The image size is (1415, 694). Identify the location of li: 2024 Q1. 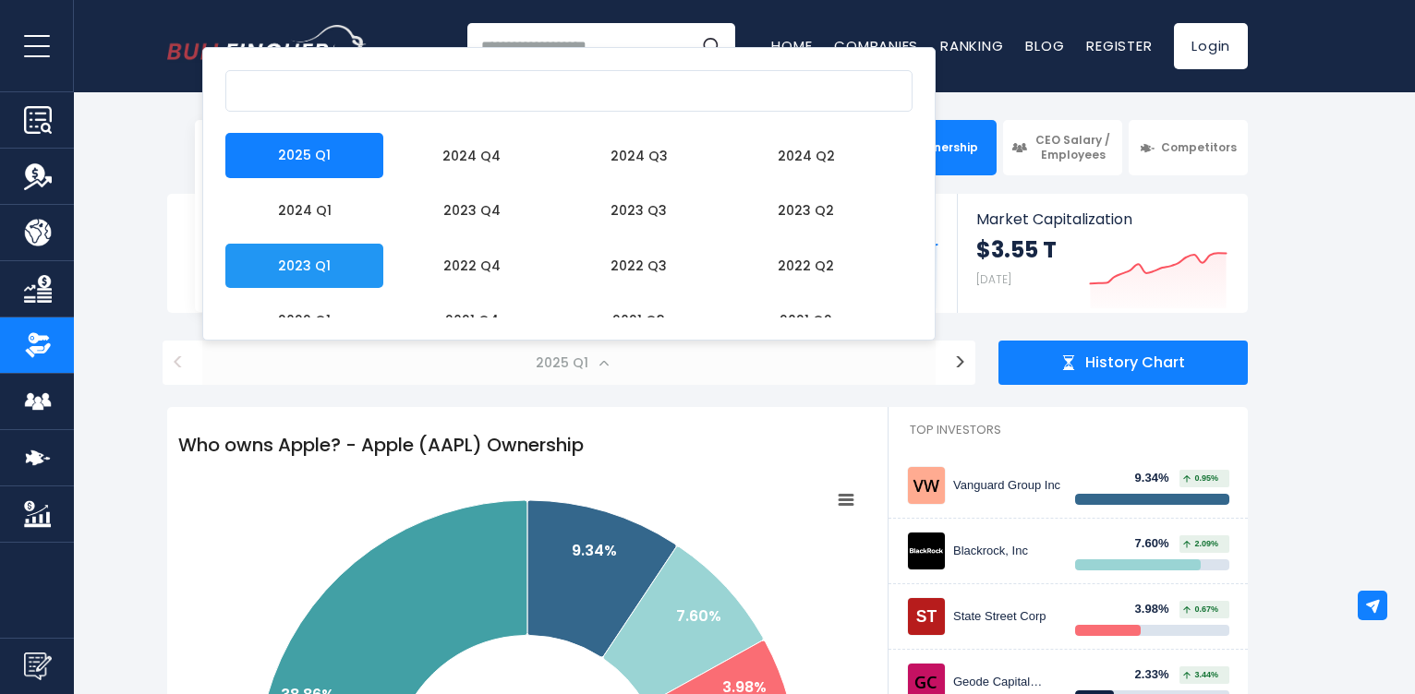
(304, 211).